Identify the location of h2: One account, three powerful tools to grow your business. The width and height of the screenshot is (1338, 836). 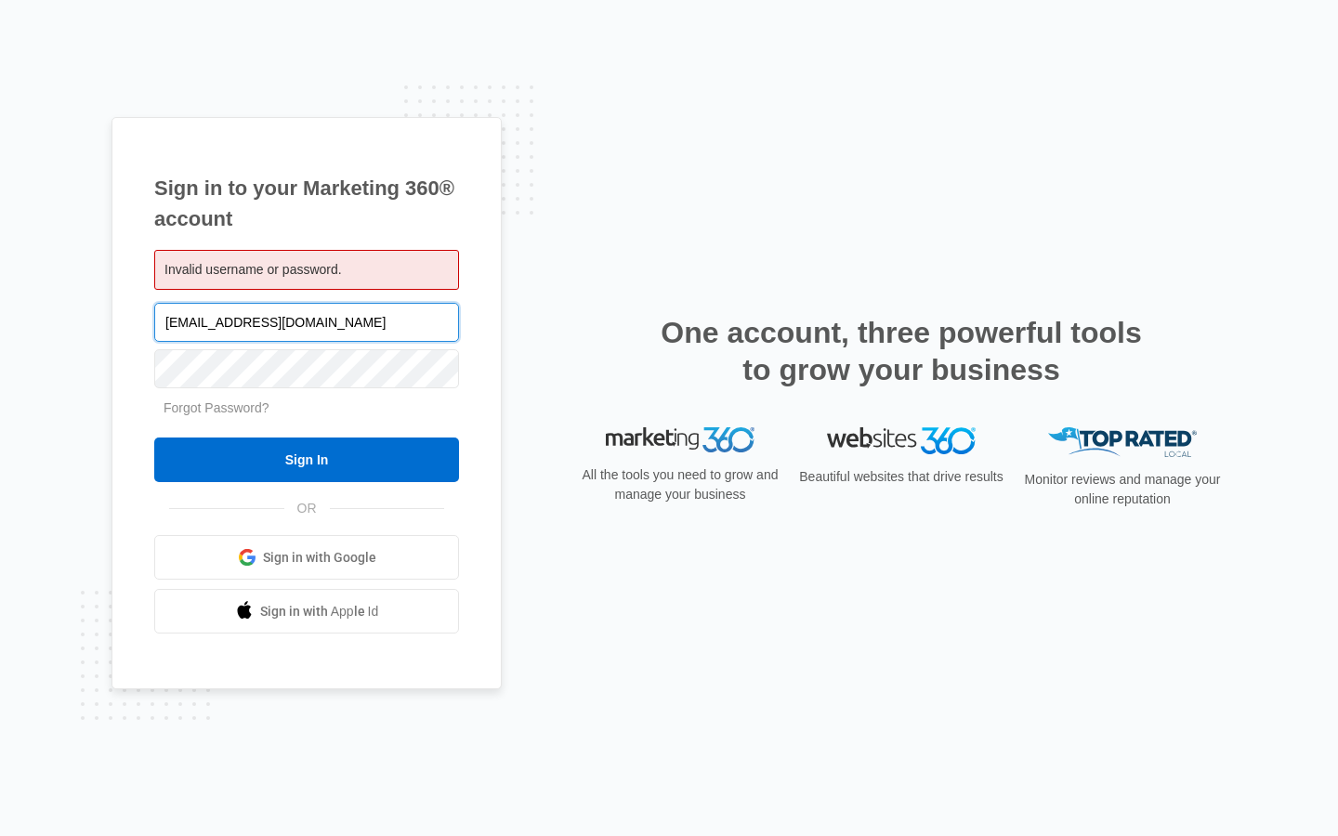
(901, 351).